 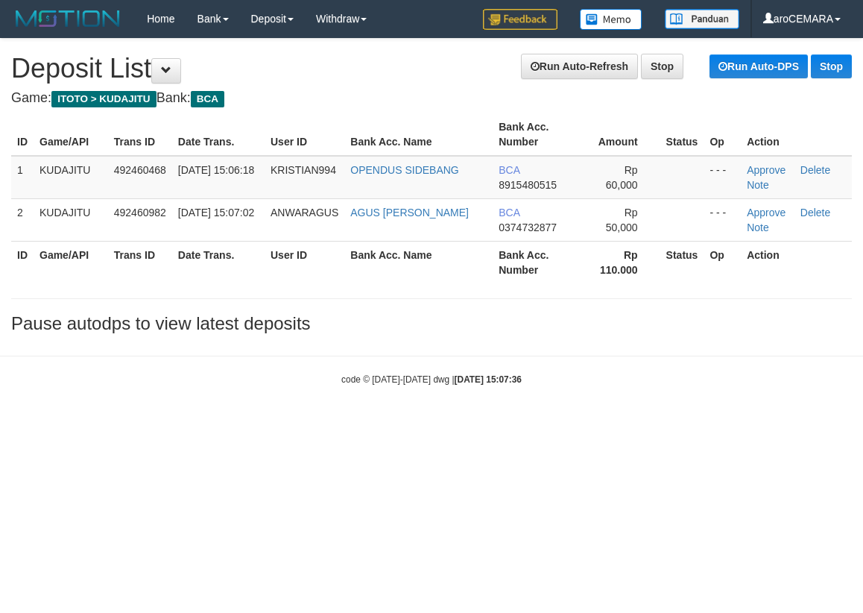 What do you see at coordinates (528, 227) in the screenshot?
I see `span: 0374732877` at bounding box center [528, 227].